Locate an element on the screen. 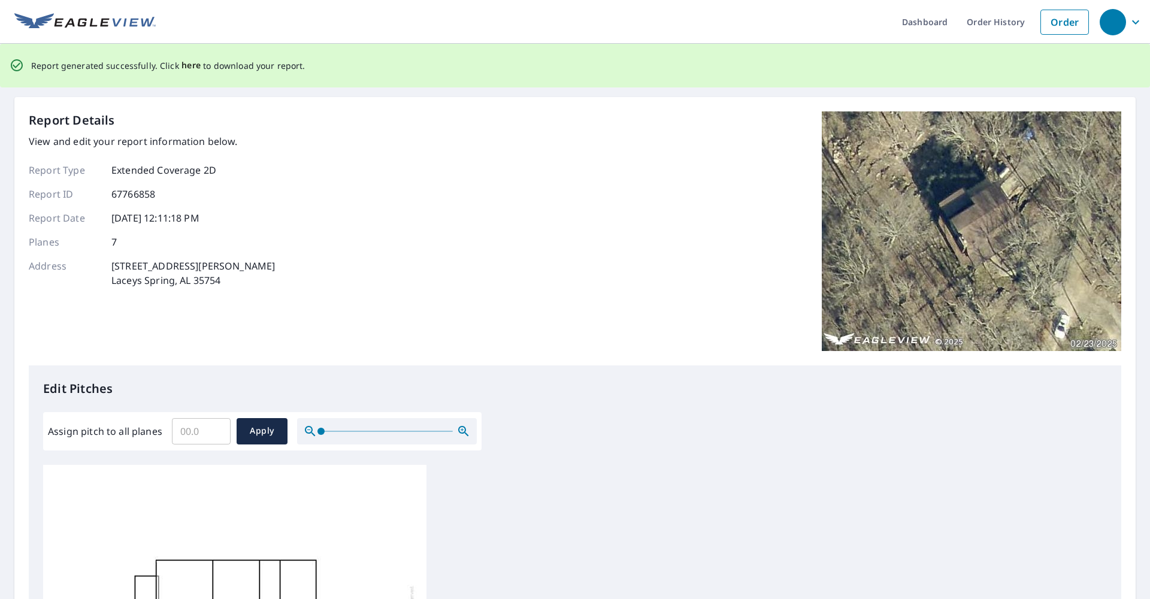 This screenshot has width=1150, height=599. p: Report ID is located at coordinates (65, 194).